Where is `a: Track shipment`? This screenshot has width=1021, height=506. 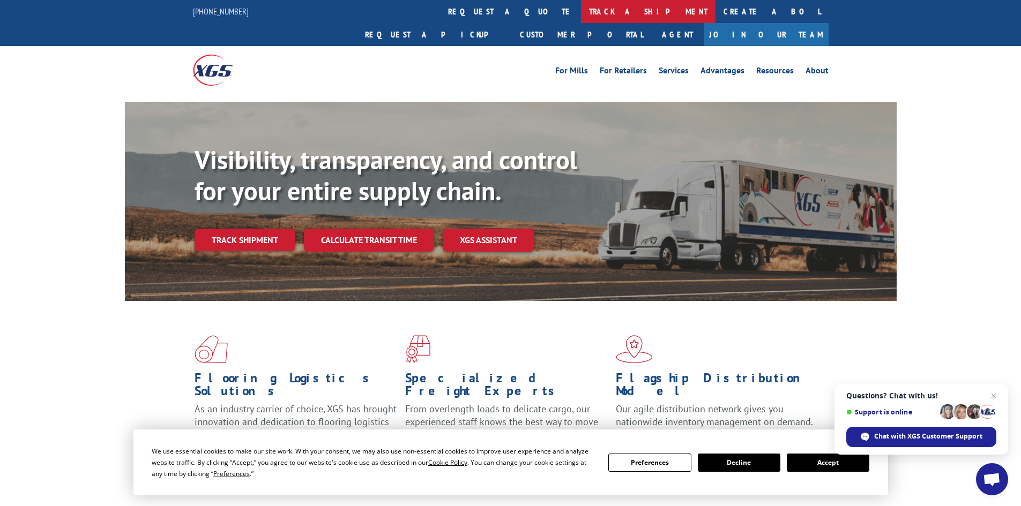 a: Track shipment is located at coordinates (245, 240).